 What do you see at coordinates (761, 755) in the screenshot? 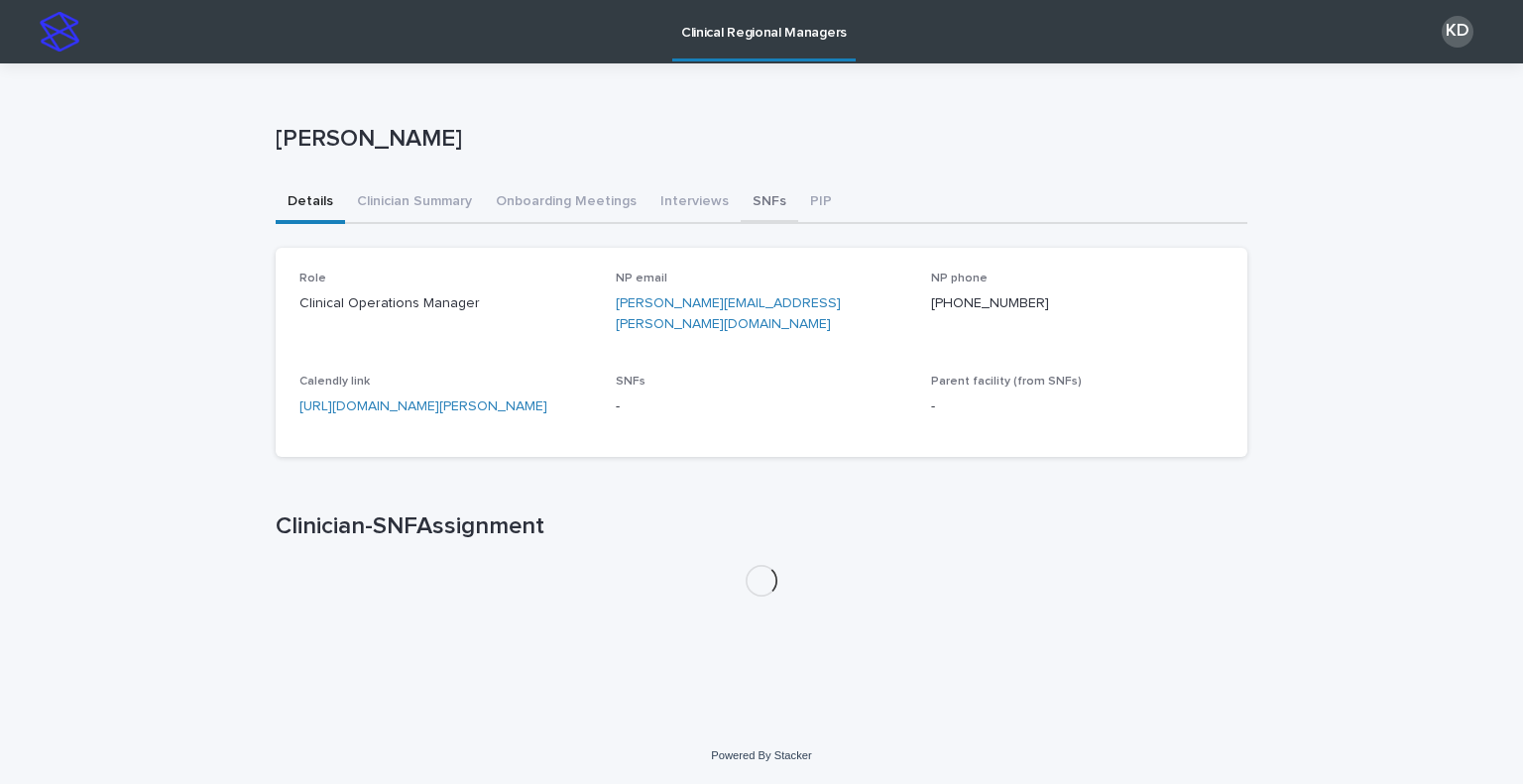
I see `a: Powered By Stacker` at bounding box center [761, 755].